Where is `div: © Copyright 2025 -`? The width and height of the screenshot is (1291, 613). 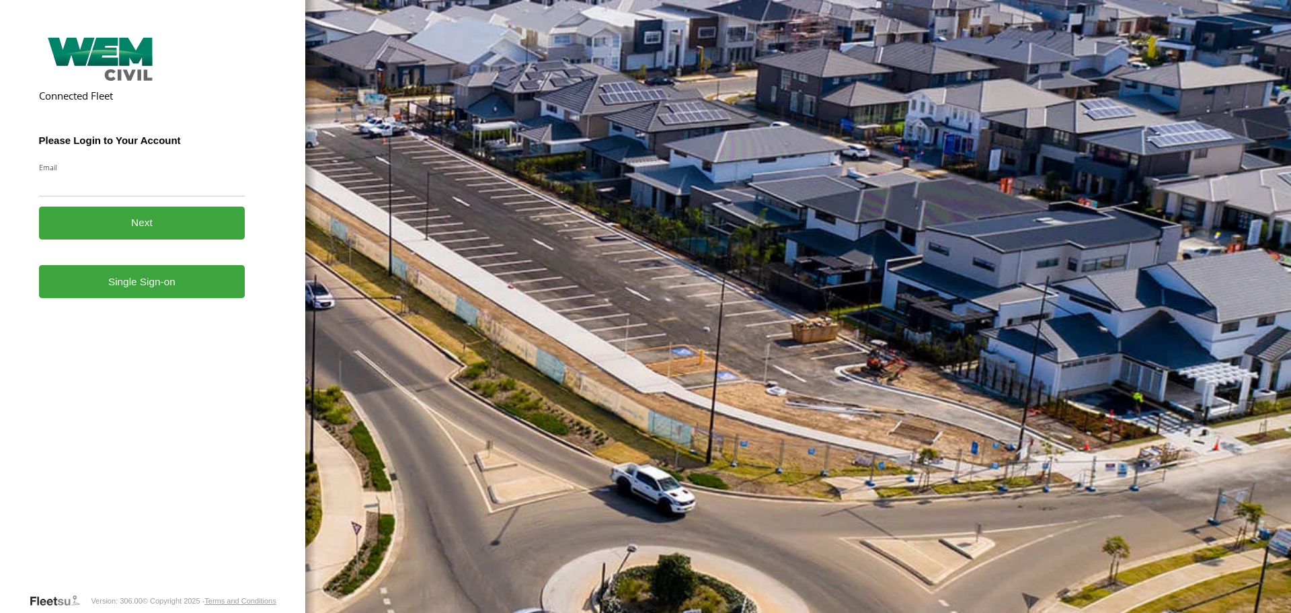
div: © Copyright 2025 - is located at coordinates (209, 601).